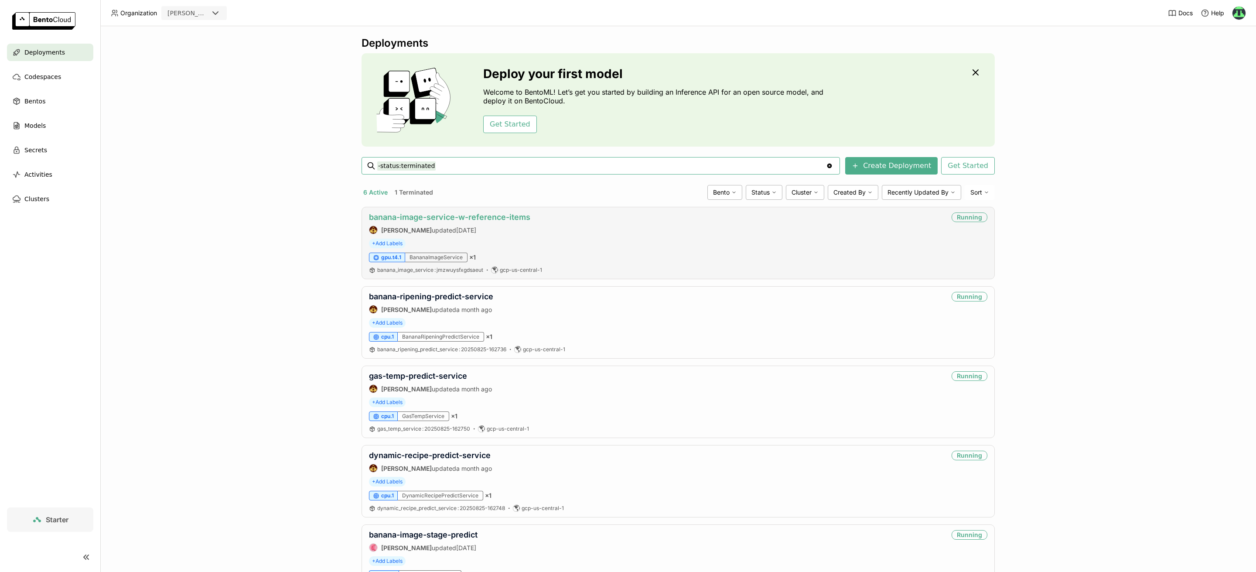 The height and width of the screenshot is (572, 1256). I want to click on span: Recently Updated By, so click(918, 192).